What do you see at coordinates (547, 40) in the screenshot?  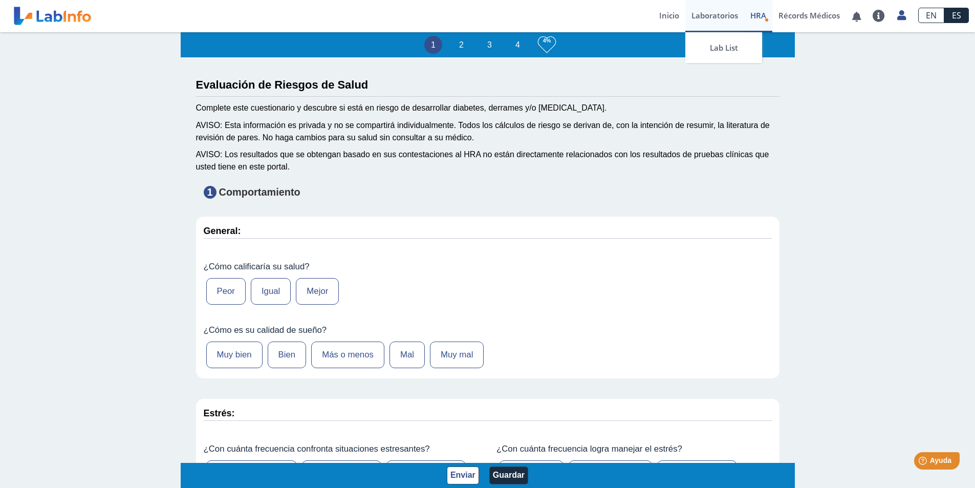 I see `h3: 4%` at bounding box center [547, 40].